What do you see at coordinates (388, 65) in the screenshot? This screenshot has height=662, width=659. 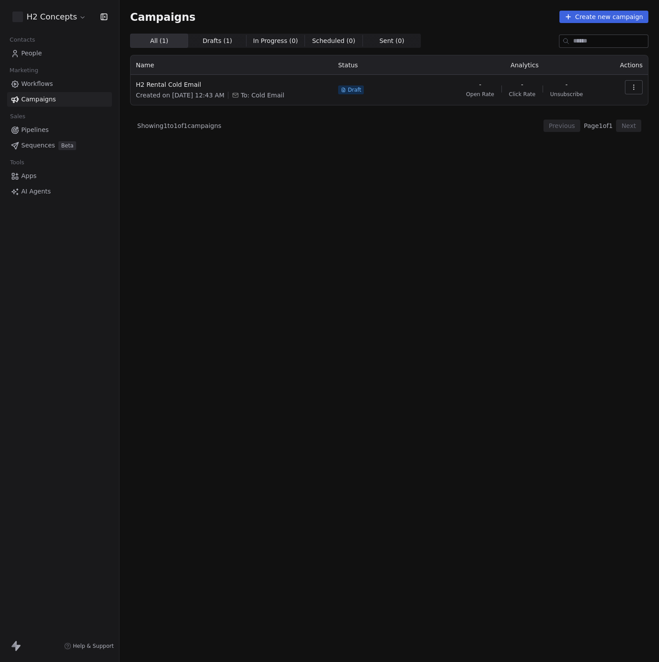 I see `th: Status` at bounding box center [388, 65].